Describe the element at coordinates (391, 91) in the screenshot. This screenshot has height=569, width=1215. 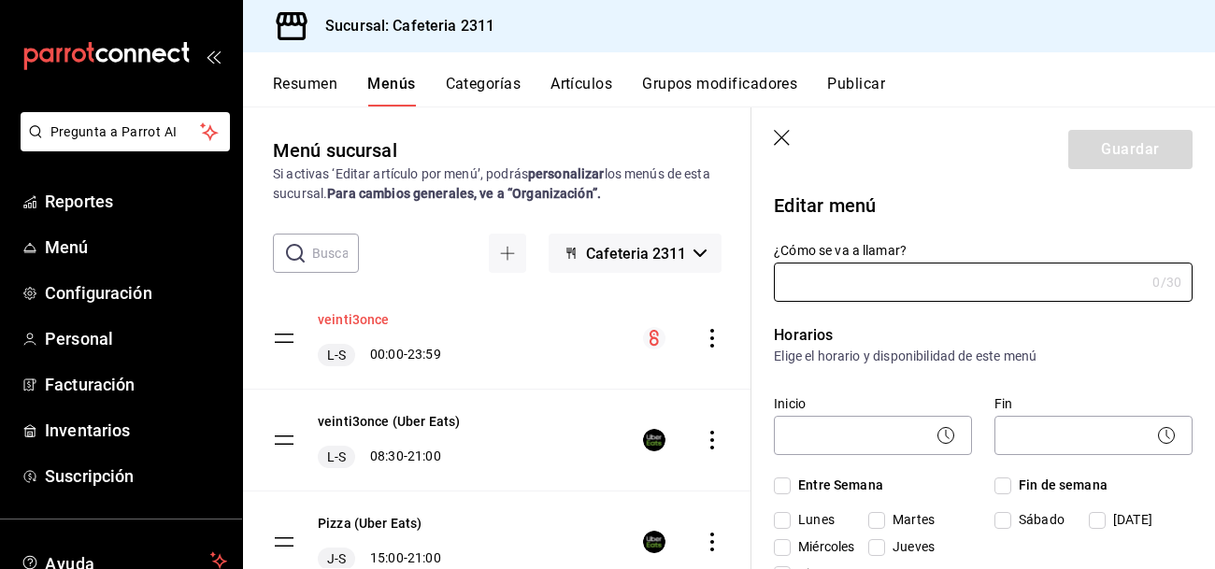
I see `button: Menús` at that location.